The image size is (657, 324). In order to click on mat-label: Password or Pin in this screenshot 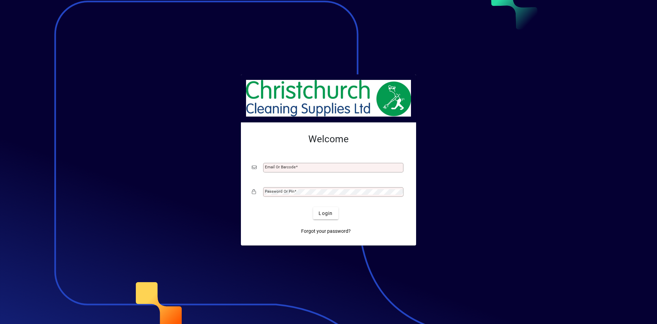, I will do `click(280, 191)`.